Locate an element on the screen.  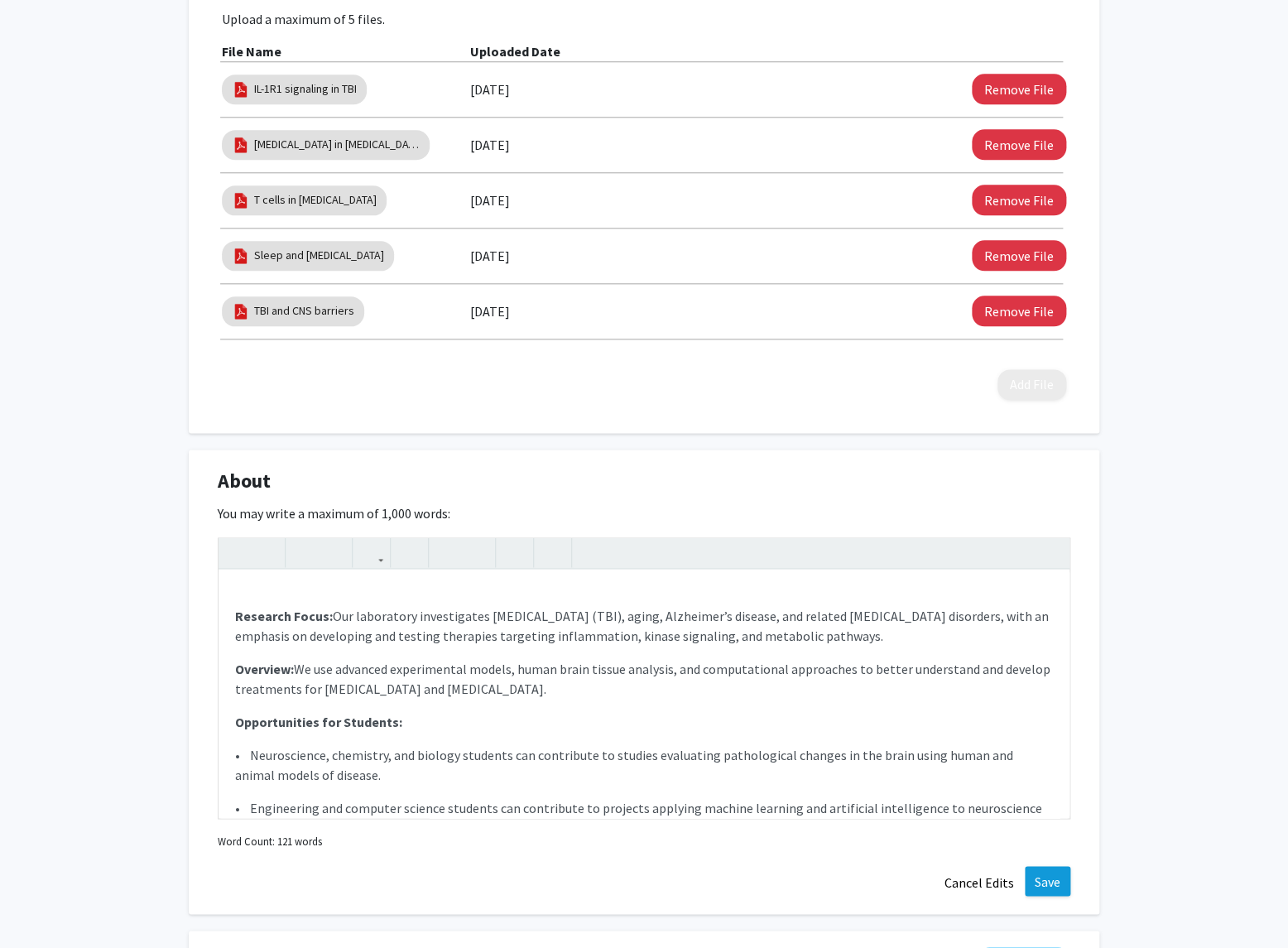
button: Cancel Edits is located at coordinates (979, 882).